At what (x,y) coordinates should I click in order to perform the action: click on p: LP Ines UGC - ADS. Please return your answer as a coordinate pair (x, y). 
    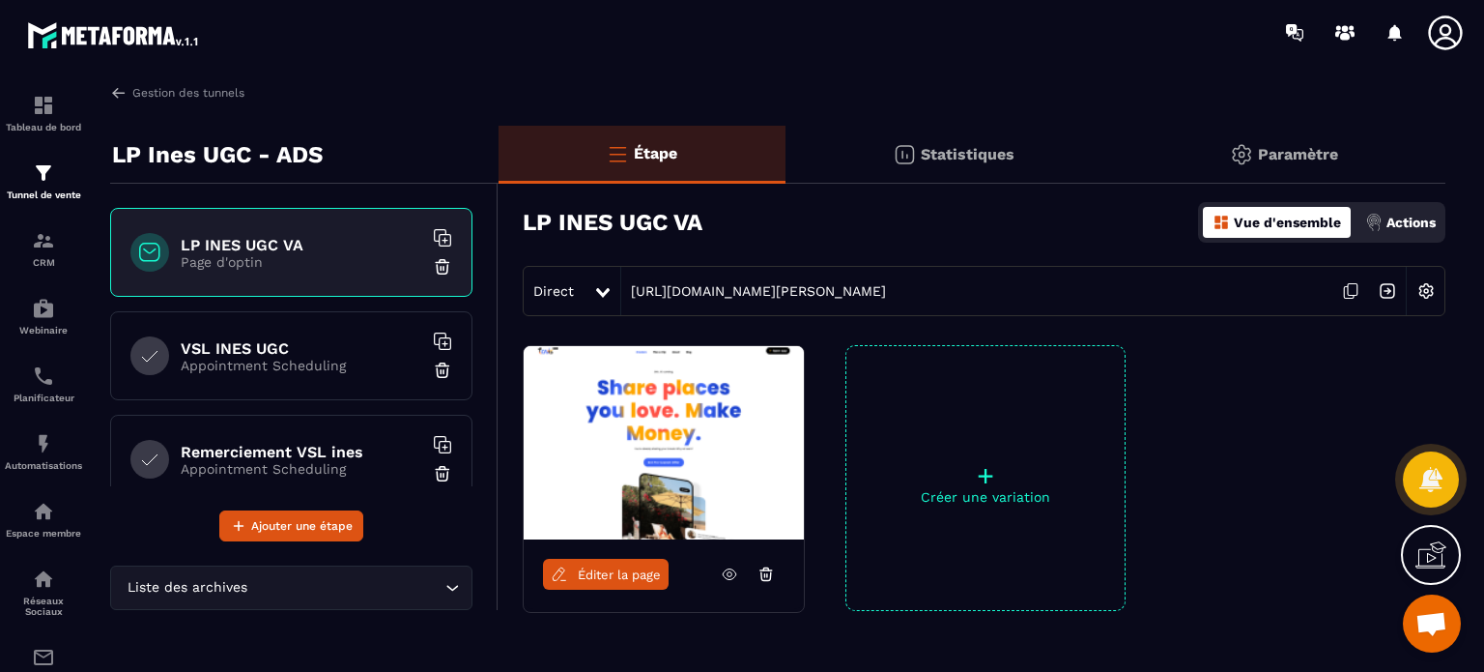
    Looking at the image, I should click on (217, 155).